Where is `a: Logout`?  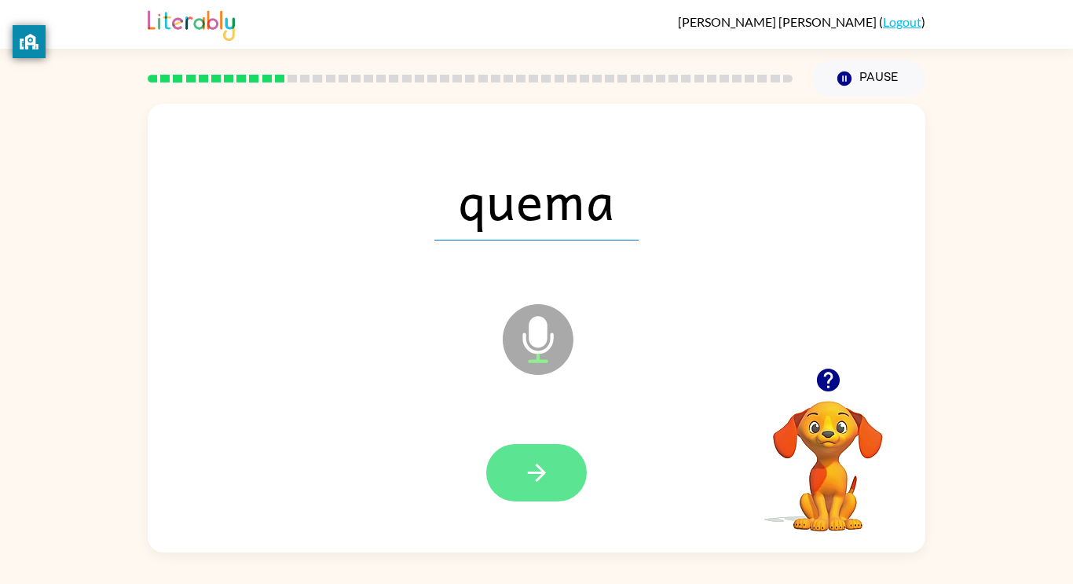 a: Logout is located at coordinates (902, 21).